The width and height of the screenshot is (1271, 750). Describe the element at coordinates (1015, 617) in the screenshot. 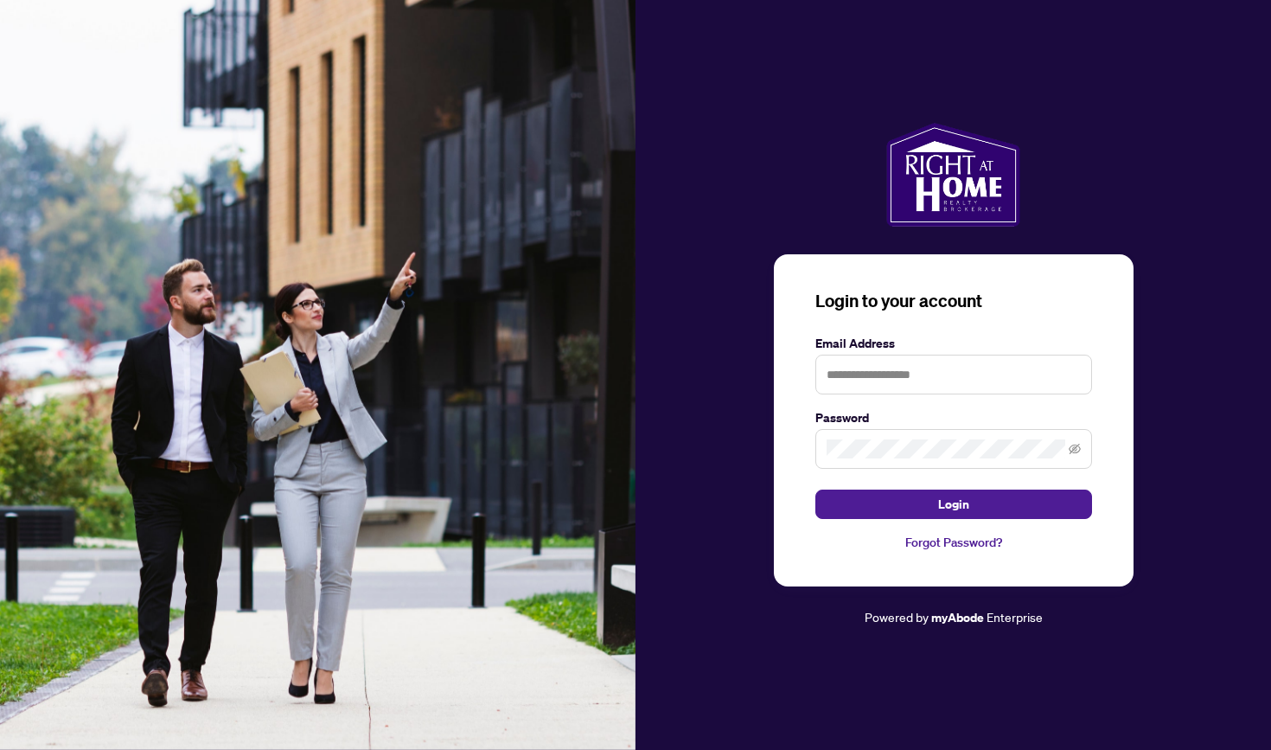

I see `span: Enterprise` at that location.